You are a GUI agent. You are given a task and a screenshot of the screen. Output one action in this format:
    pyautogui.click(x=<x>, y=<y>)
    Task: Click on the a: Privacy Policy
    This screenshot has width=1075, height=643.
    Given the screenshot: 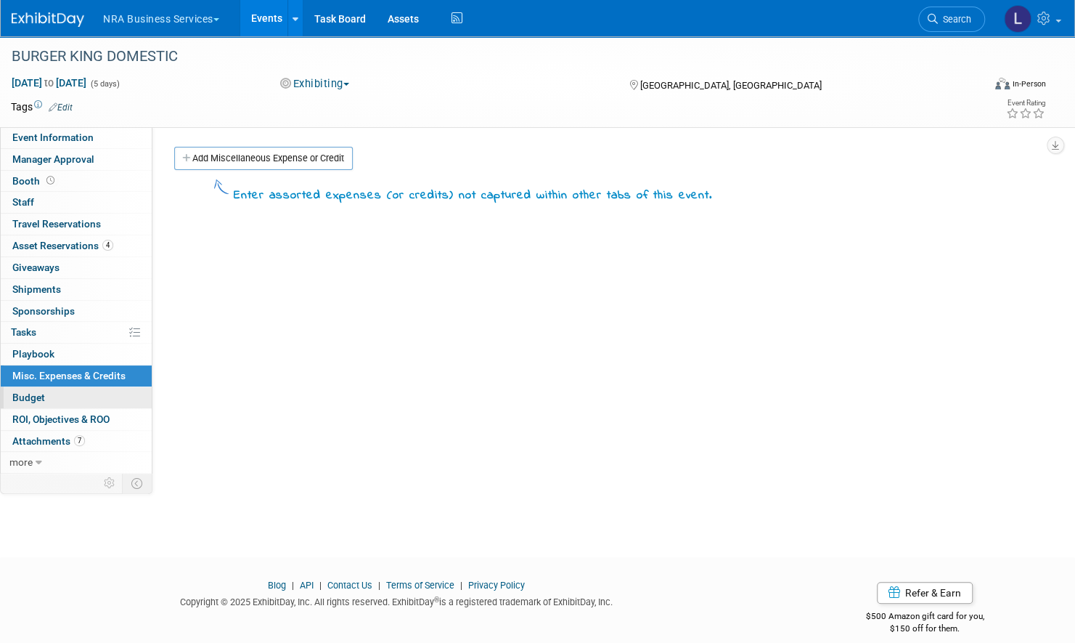 What is the action you would take?
    pyautogui.click(x=497, y=585)
    